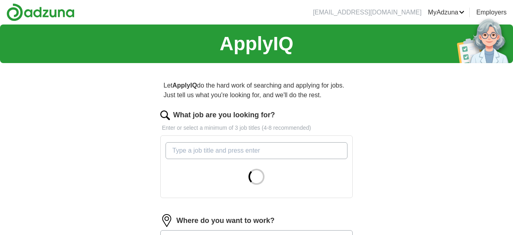 The height and width of the screenshot is (235, 513). What do you see at coordinates (492, 12) in the screenshot?
I see `a: Employers` at bounding box center [492, 12].